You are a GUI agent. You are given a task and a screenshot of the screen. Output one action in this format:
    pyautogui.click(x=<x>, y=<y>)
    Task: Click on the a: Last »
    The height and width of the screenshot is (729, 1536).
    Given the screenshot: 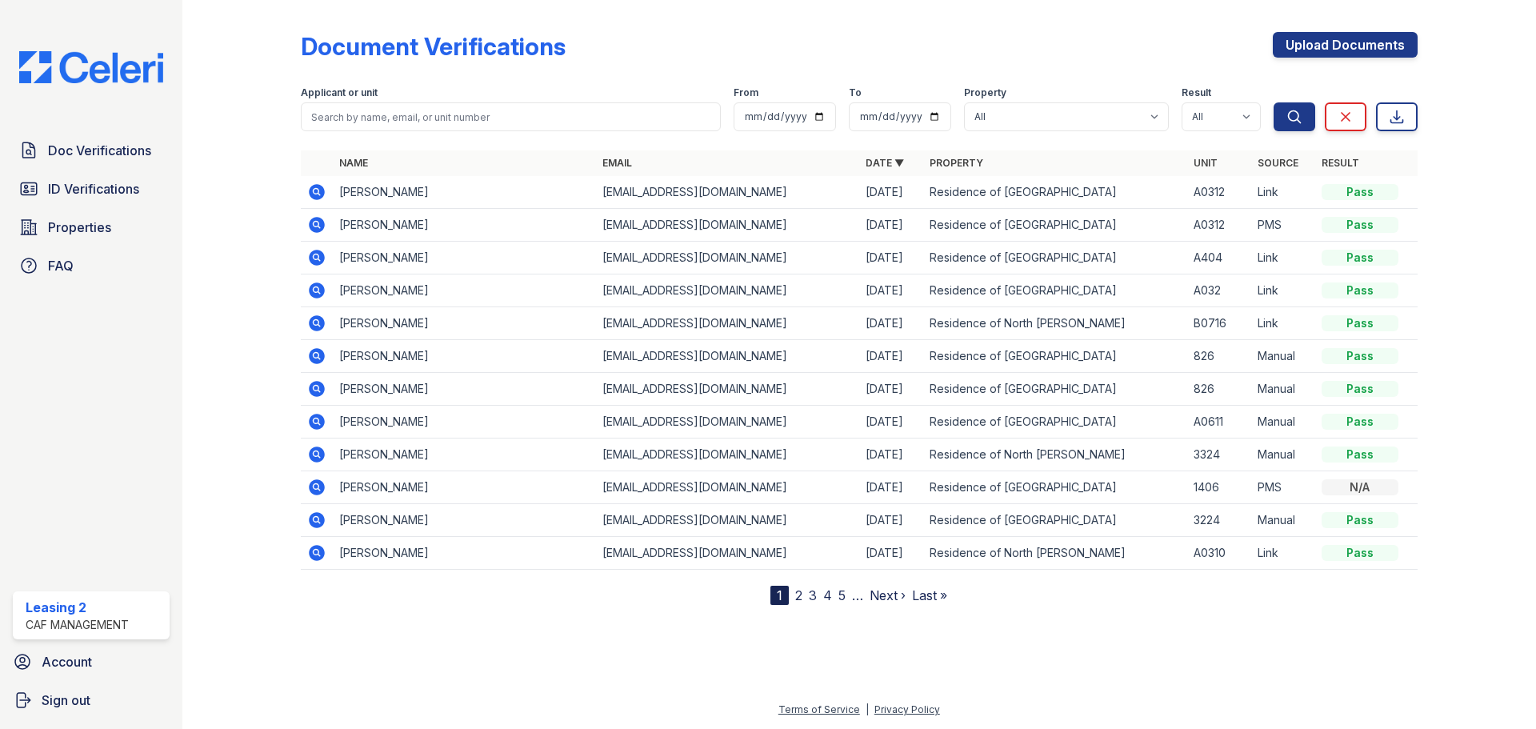 What is the action you would take?
    pyautogui.click(x=930, y=595)
    